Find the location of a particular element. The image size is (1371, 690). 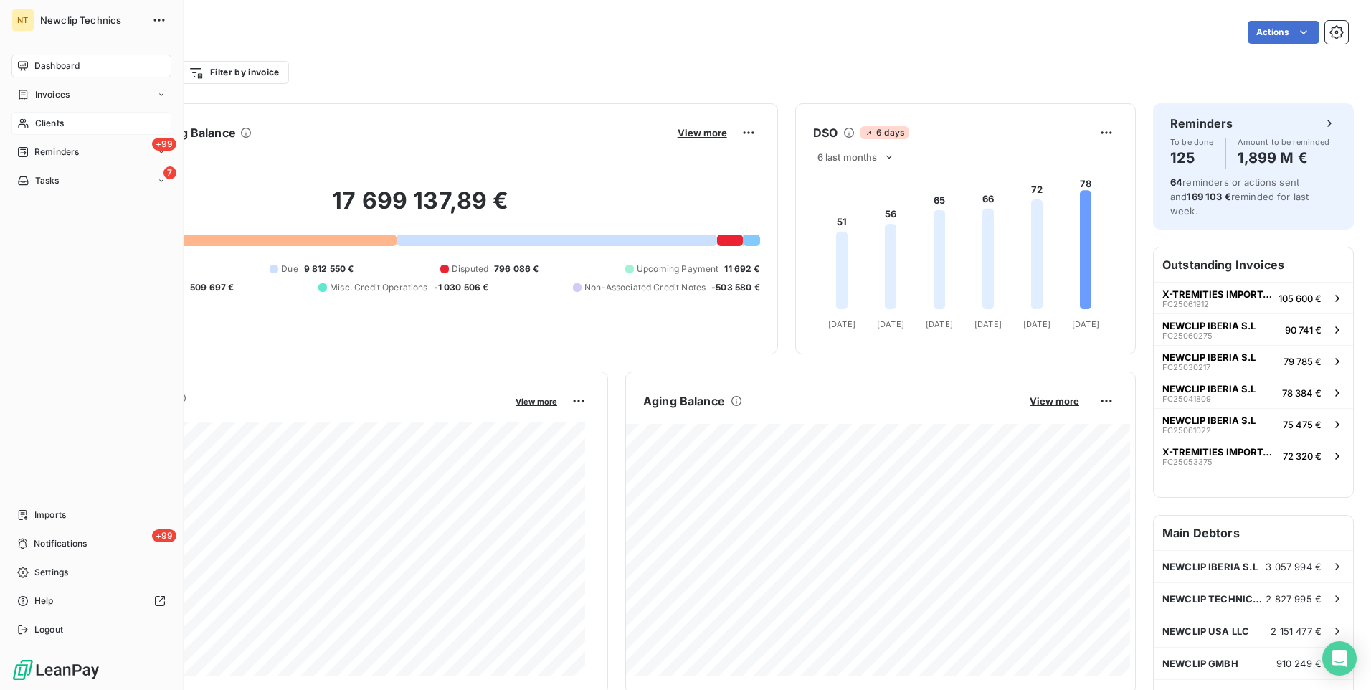

span: FC25053375 is located at coordinates (1187, 462).